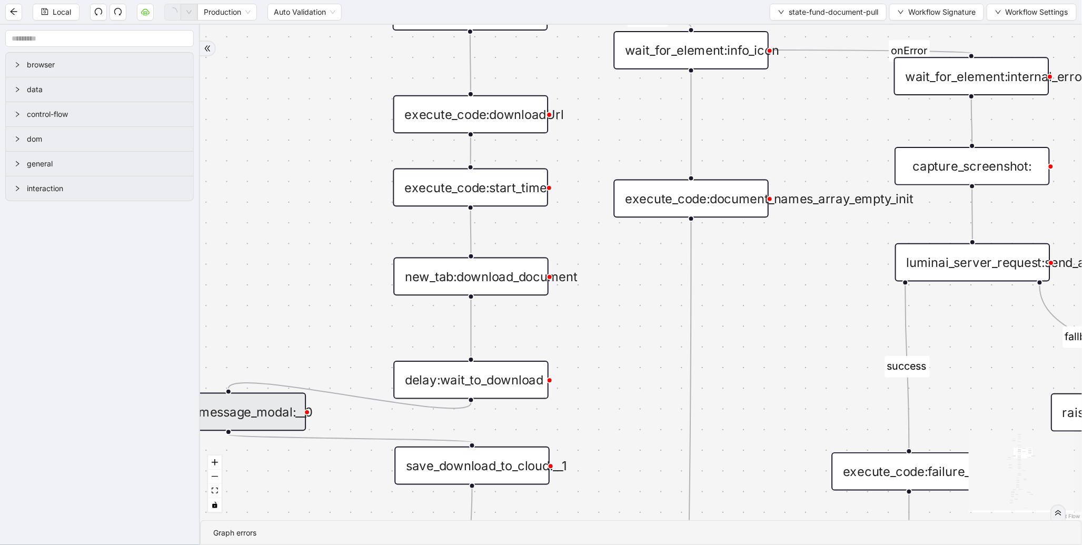 This screenshot has height=545, width=1082. I want to click on span: cloud-server, so click(145, 12).